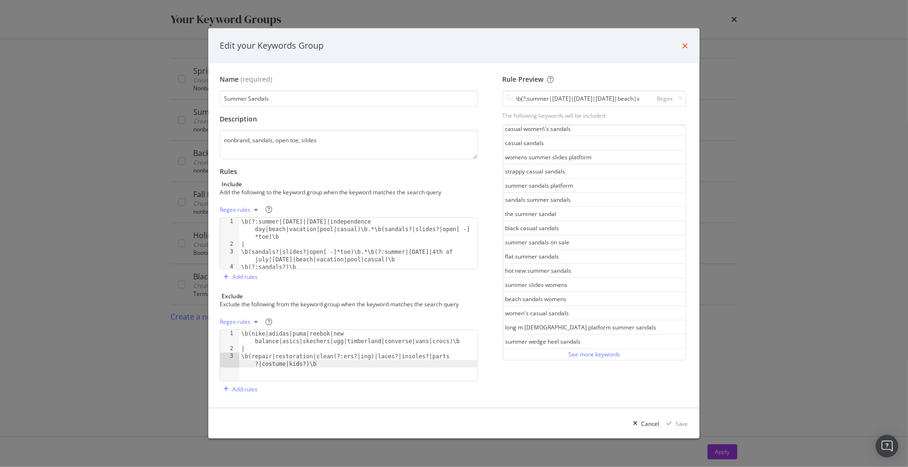  I want to click on div: Rules, so click(348, 171).